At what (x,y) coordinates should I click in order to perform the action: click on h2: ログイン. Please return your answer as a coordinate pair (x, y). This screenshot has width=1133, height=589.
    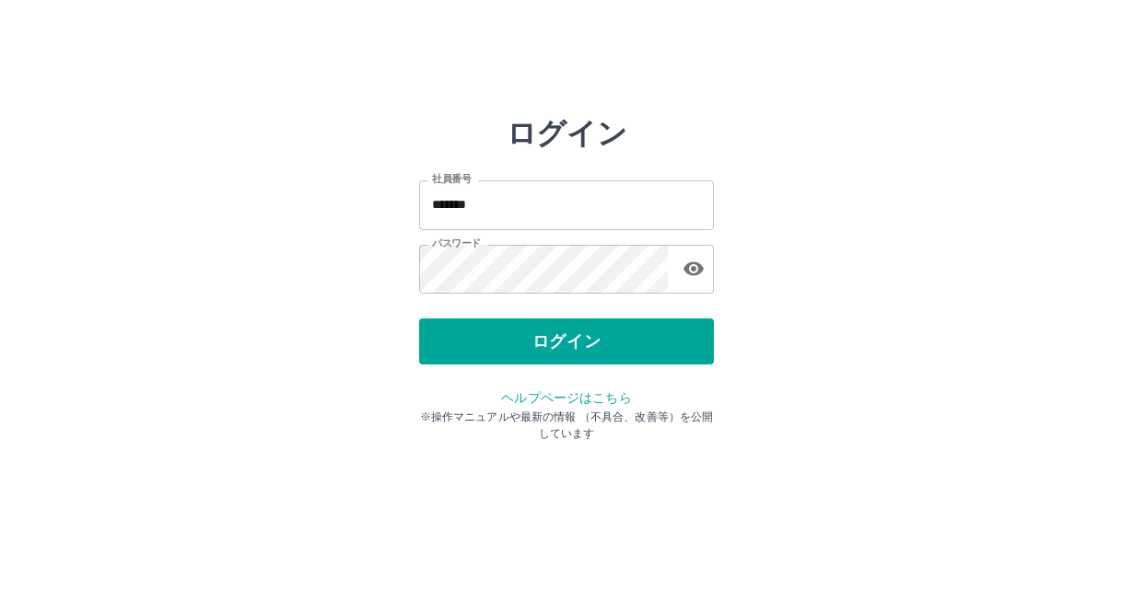
    Looking at the image, I should click on (566, 134).